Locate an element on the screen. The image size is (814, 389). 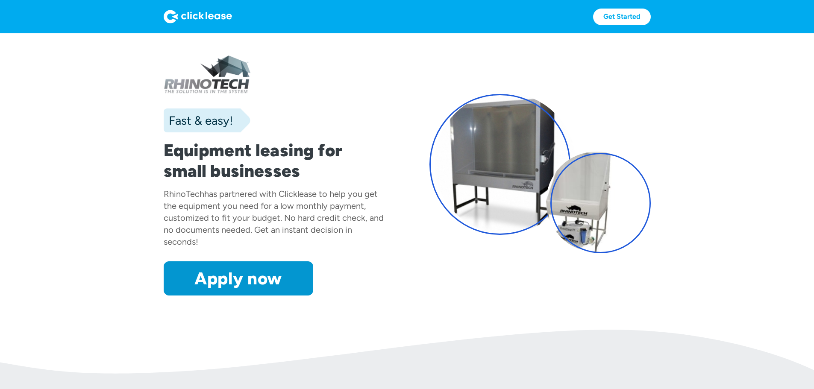
div: Fast & easy! is located at coordinates (198, 121).